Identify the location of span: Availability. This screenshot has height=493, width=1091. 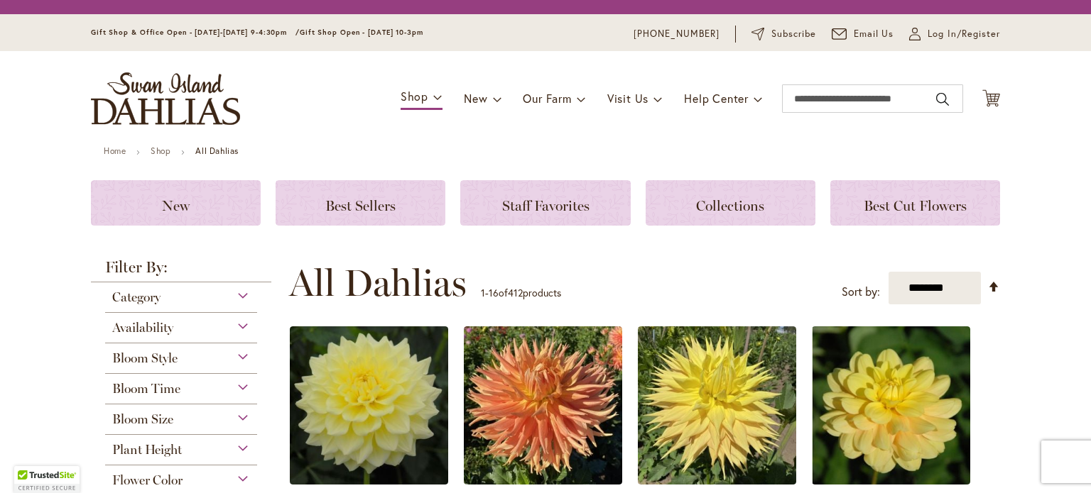
(143, 328).